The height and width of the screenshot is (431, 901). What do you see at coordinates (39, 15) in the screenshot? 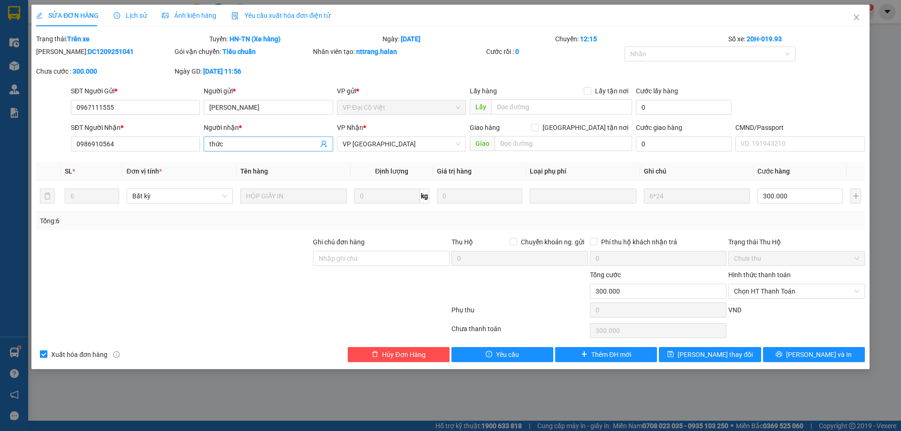
I see `span: edit` at bounding box center [39, 15].